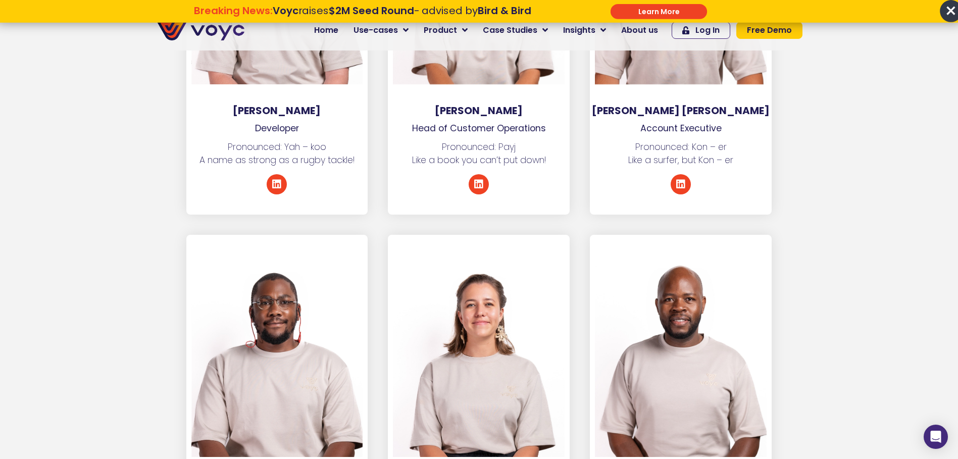 The width and height of the screenshot is (958, 459). Describe the element at coordinates (701, 30) in the screenshot. I see `a: Log In` at that location.